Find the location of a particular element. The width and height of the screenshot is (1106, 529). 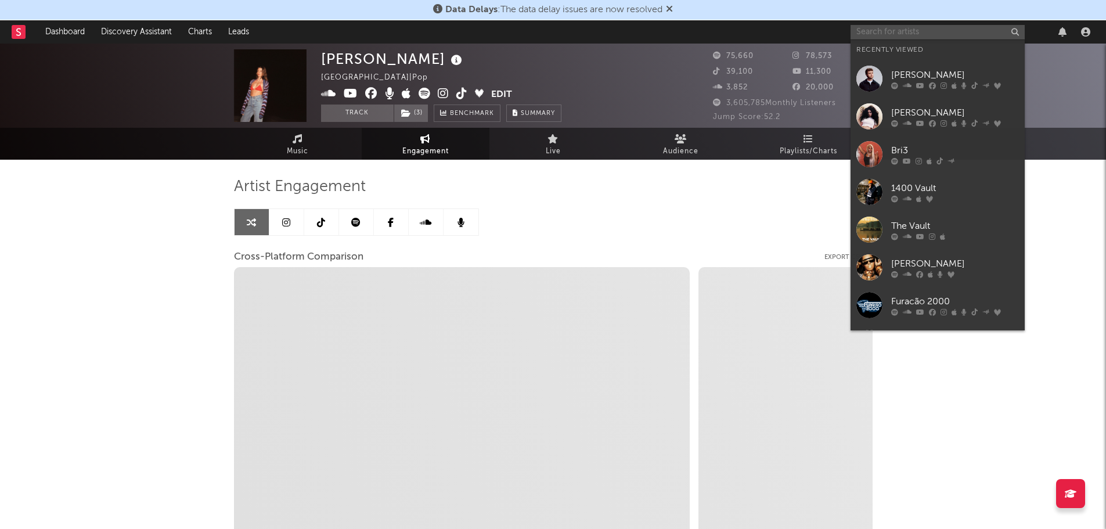

span: 3,852 is located at coordinates (731, 87).